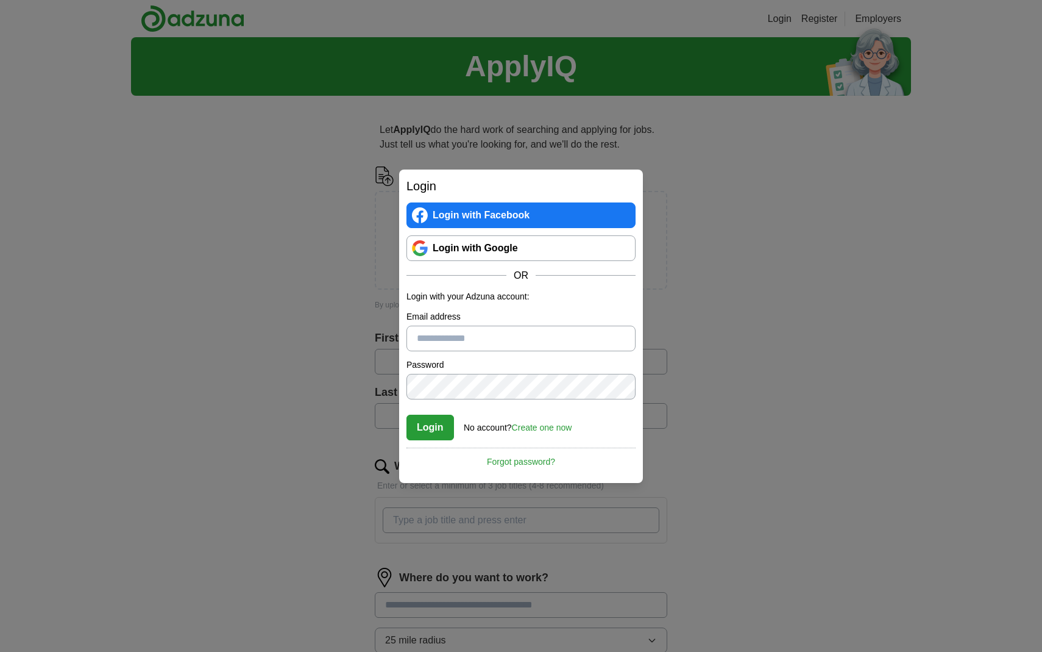 The width and height of the screenshot is (1042, 652). Describe the element at coordinates (521, 248) in the screenshot. I see `a: Login with Google` at that location.